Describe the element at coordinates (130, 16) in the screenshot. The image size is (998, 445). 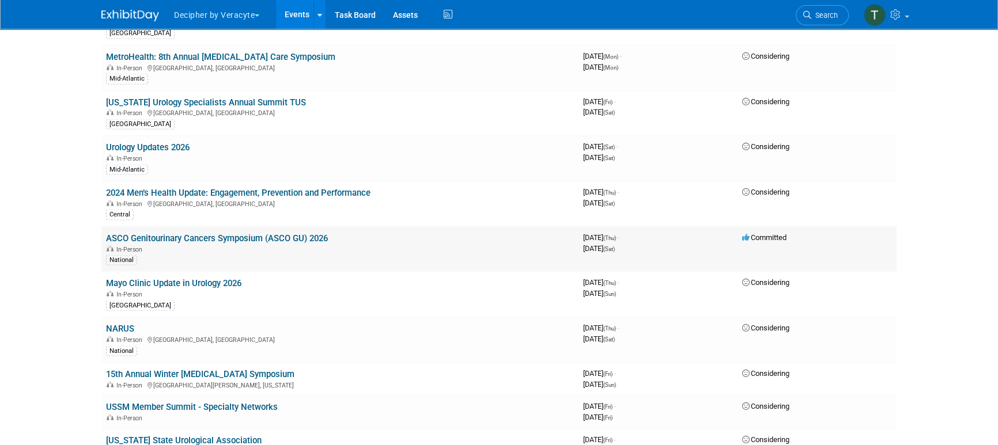
I see `img: ExhibitDay` at that location.